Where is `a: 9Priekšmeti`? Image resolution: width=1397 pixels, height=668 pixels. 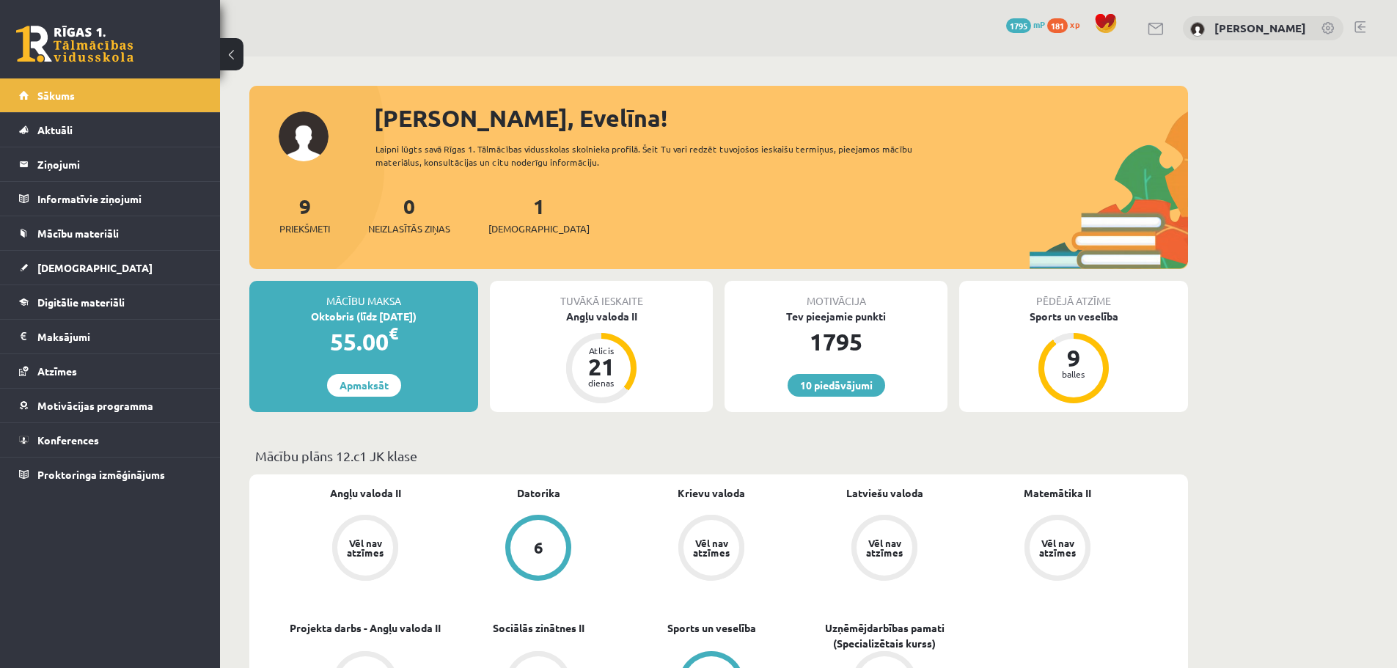 a: 9Priekšmeti is located at coordinates (304, 214).